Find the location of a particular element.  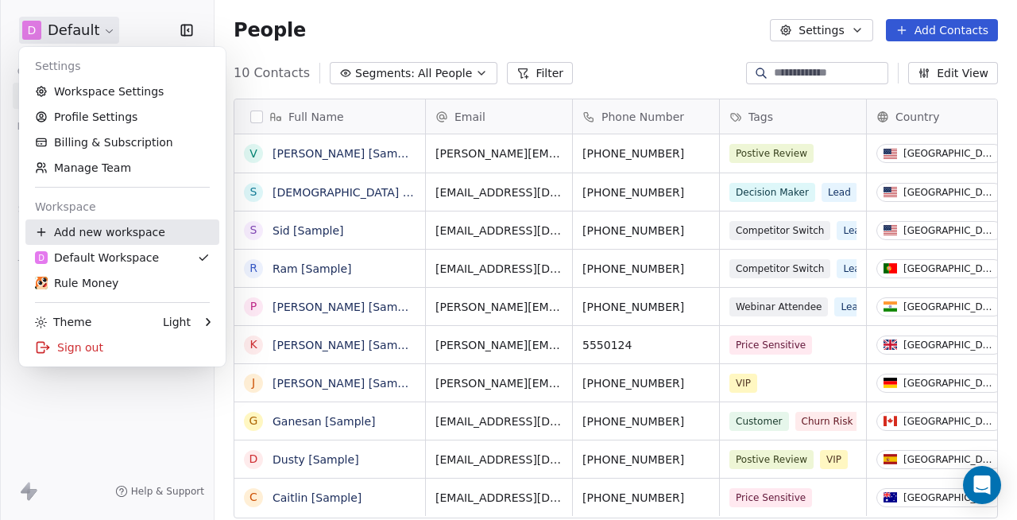

span: D is located at coordinates (41, 257).